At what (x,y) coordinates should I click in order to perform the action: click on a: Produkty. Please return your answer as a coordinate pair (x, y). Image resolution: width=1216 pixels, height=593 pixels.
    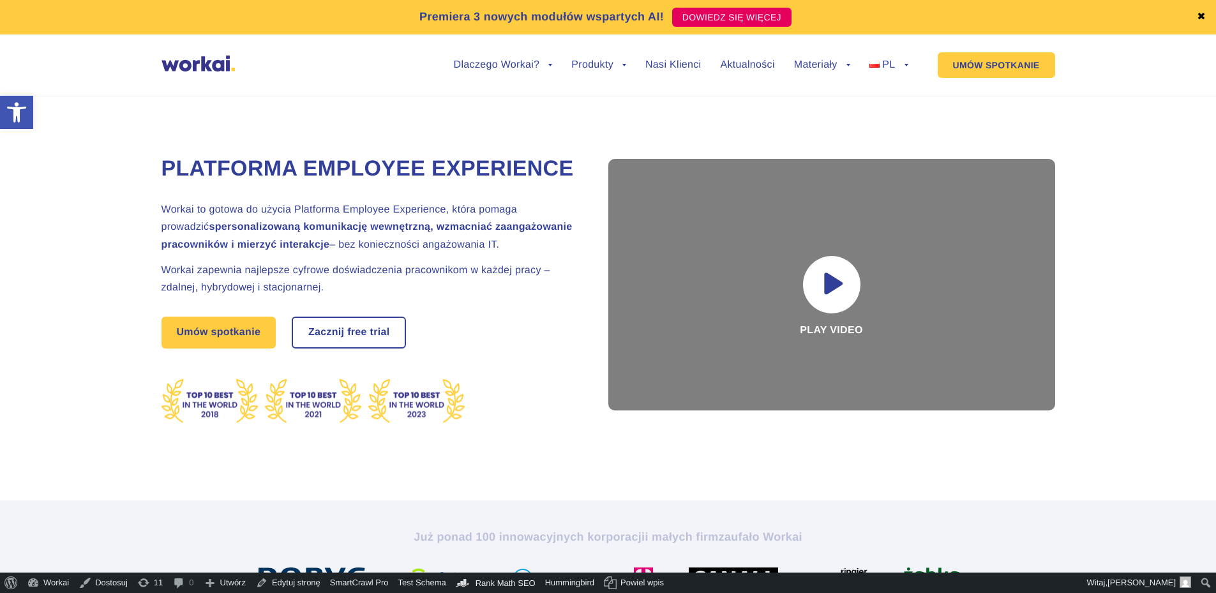
    Looking at the image, I should click on (599, 65).